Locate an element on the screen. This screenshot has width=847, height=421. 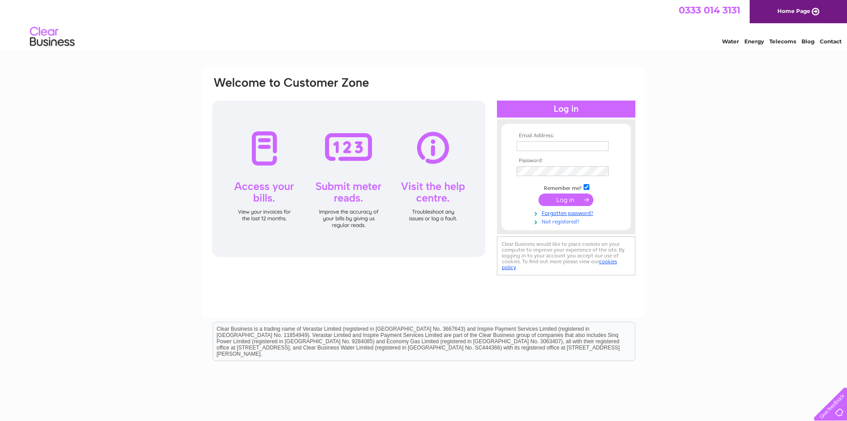
a: Contact is located at coordinates (831, 41).